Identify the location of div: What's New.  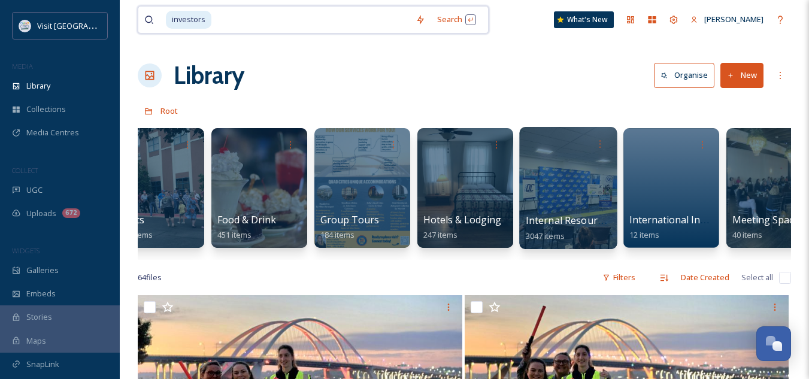
(583, 20).